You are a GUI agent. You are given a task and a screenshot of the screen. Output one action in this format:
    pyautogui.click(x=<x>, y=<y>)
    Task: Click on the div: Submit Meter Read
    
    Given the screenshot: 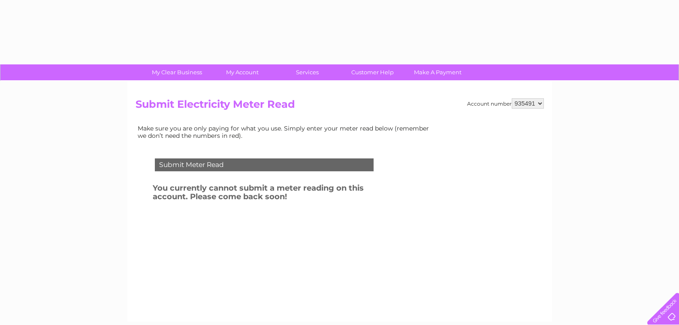 What is the action you would take?
    pyautogui.click(x=264, y=165)
    